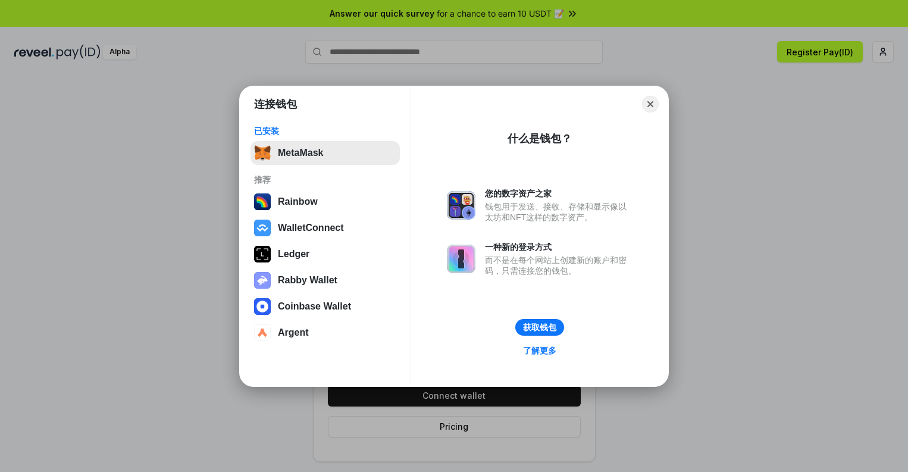 The height and width of the screenshot is (472, 908). I want to click on button: Rabby Wallet, so click(325, 280).